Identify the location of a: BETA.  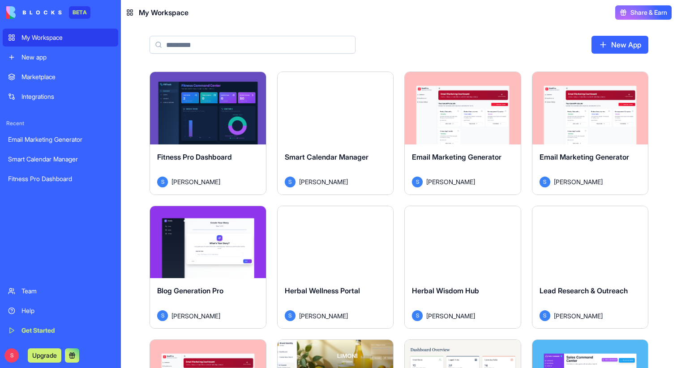
(48, 13).